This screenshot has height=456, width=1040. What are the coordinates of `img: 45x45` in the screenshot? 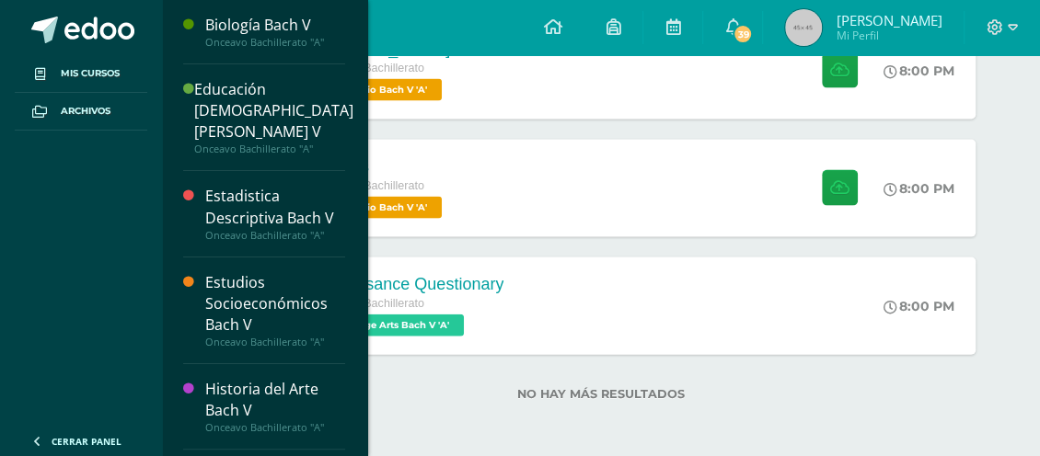 It's located at (803, 28).